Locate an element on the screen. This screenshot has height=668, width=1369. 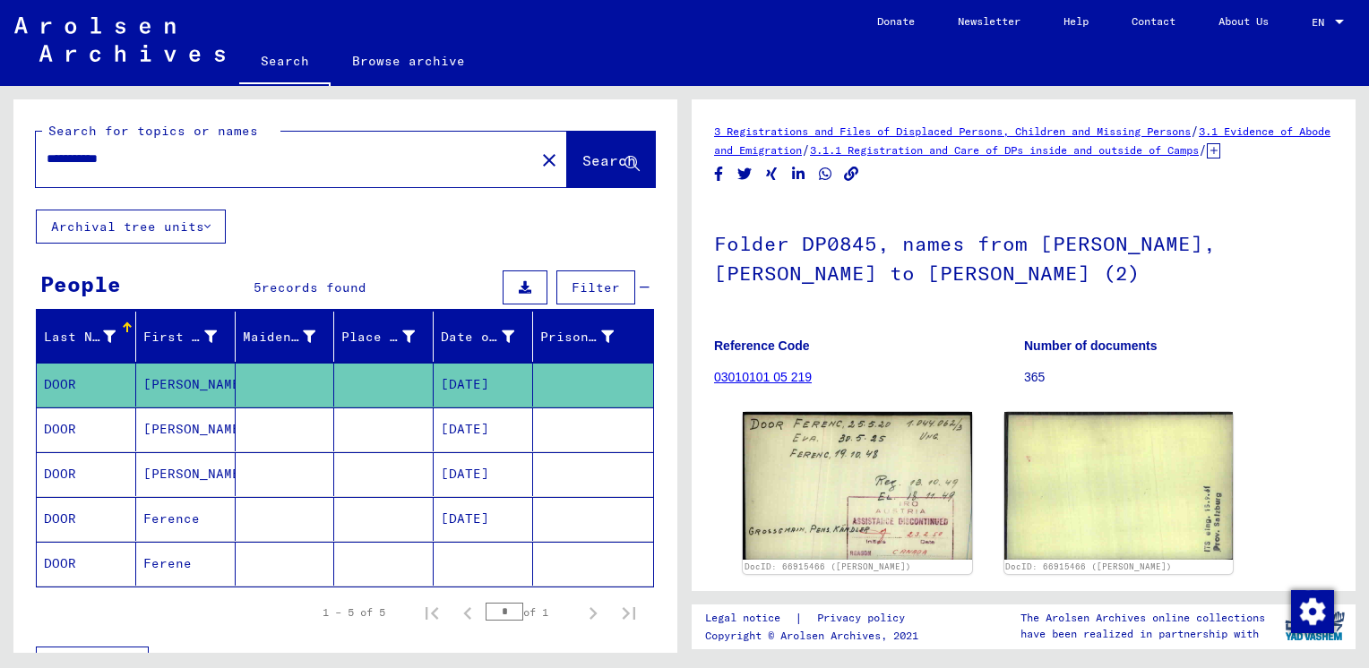
button: Share on Facebook is located at coordinates (718, 174).